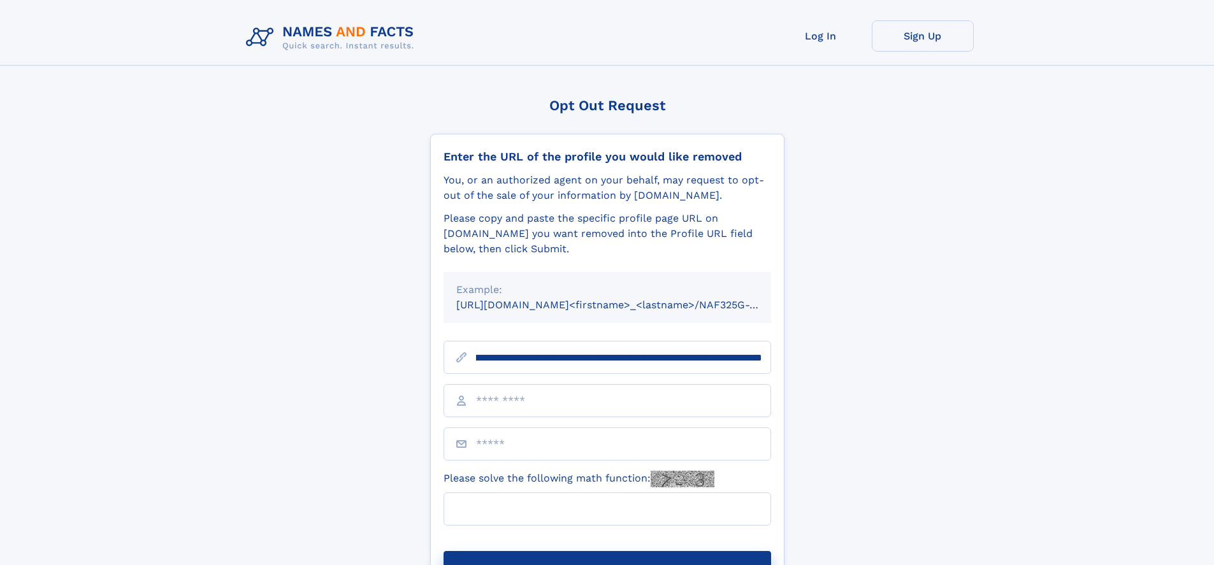 Image resolution: width=1214 pixels, height=565 pixels. I want to click on a: Sign Up, so click(923, 36).